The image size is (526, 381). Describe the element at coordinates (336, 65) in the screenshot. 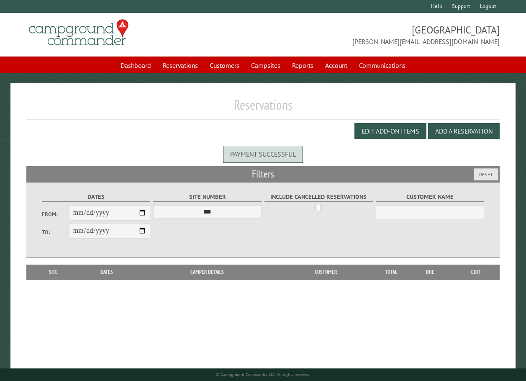

I see `a: Account` at that location.